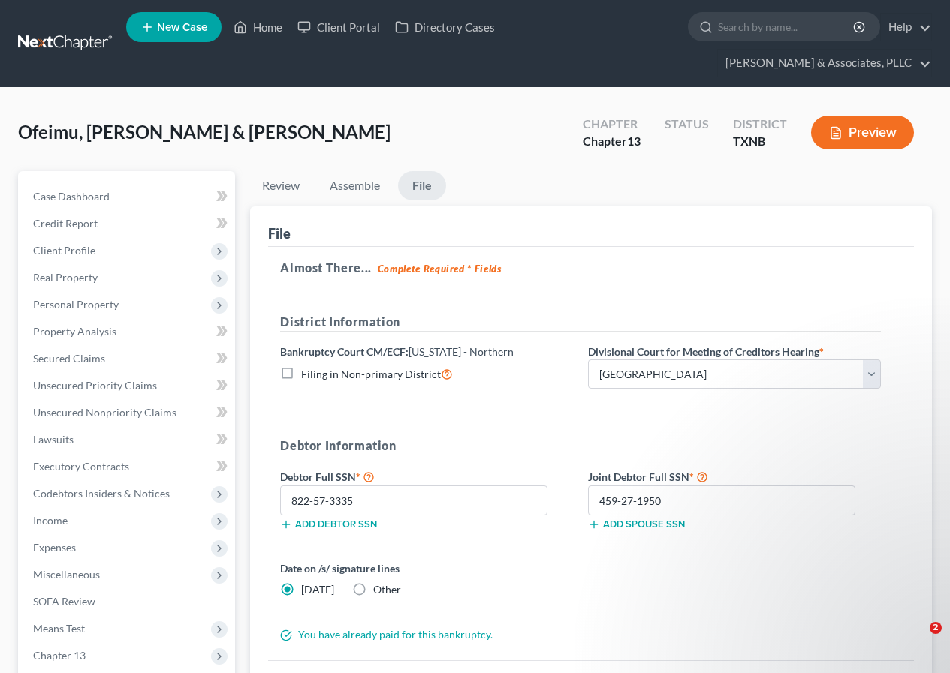  What do you see at coordinates (182, 27) in the screenshot?
I see `span: New Case` at bounding box center [182, 27].